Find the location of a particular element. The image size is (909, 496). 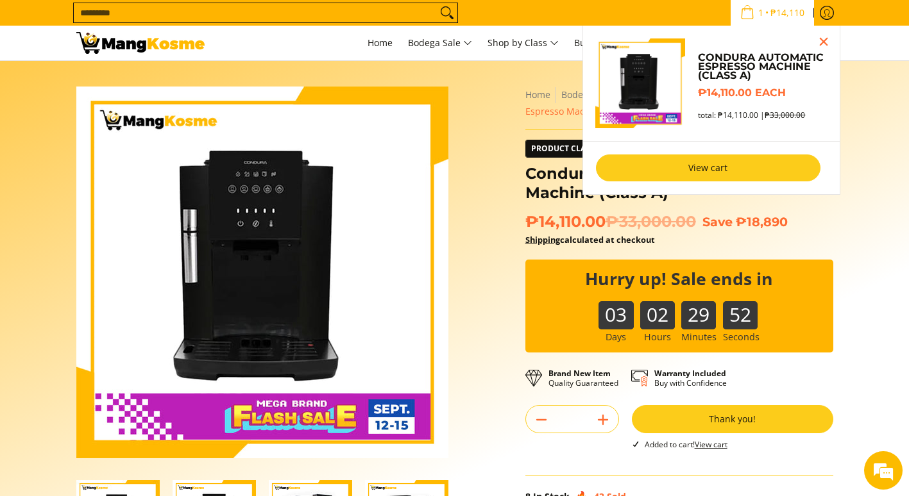

b: 02 is located at coordinates (657, 308).